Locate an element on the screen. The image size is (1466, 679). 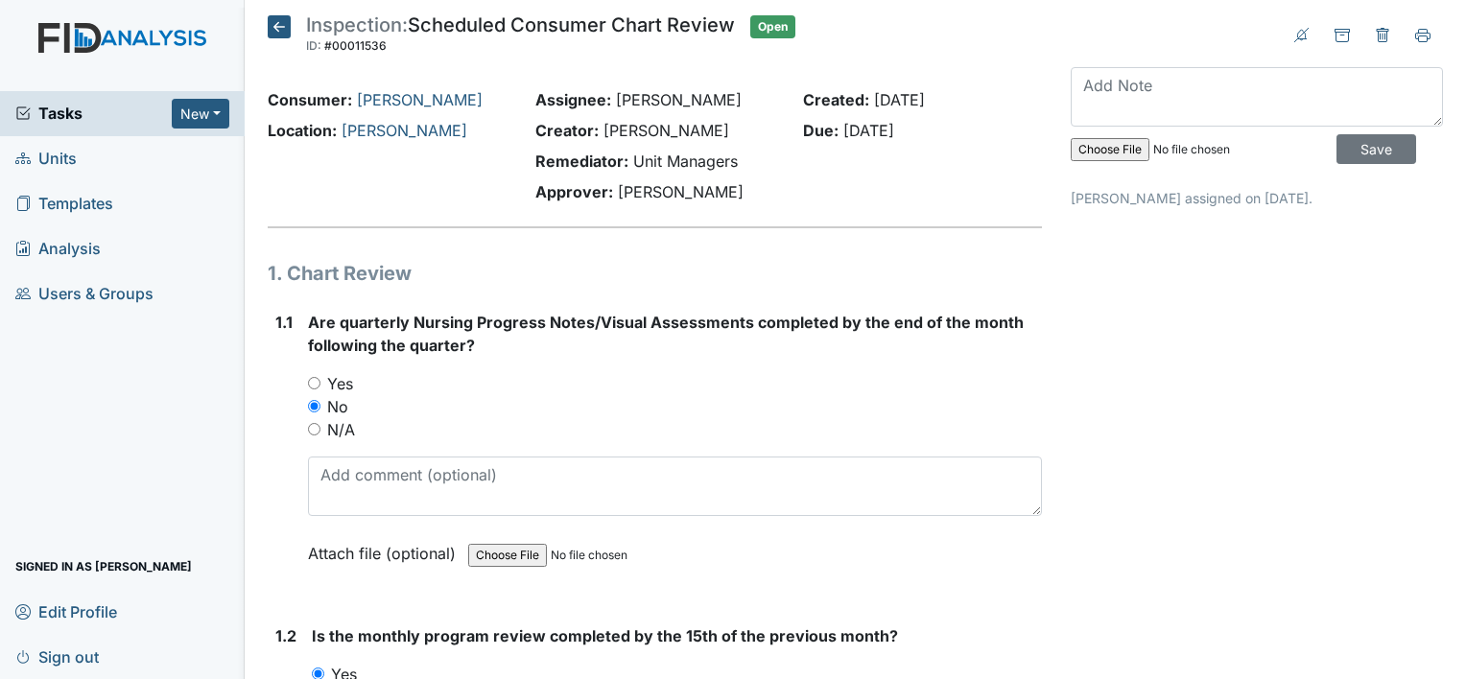
span: Tasks is located at coordinates (93, 113).